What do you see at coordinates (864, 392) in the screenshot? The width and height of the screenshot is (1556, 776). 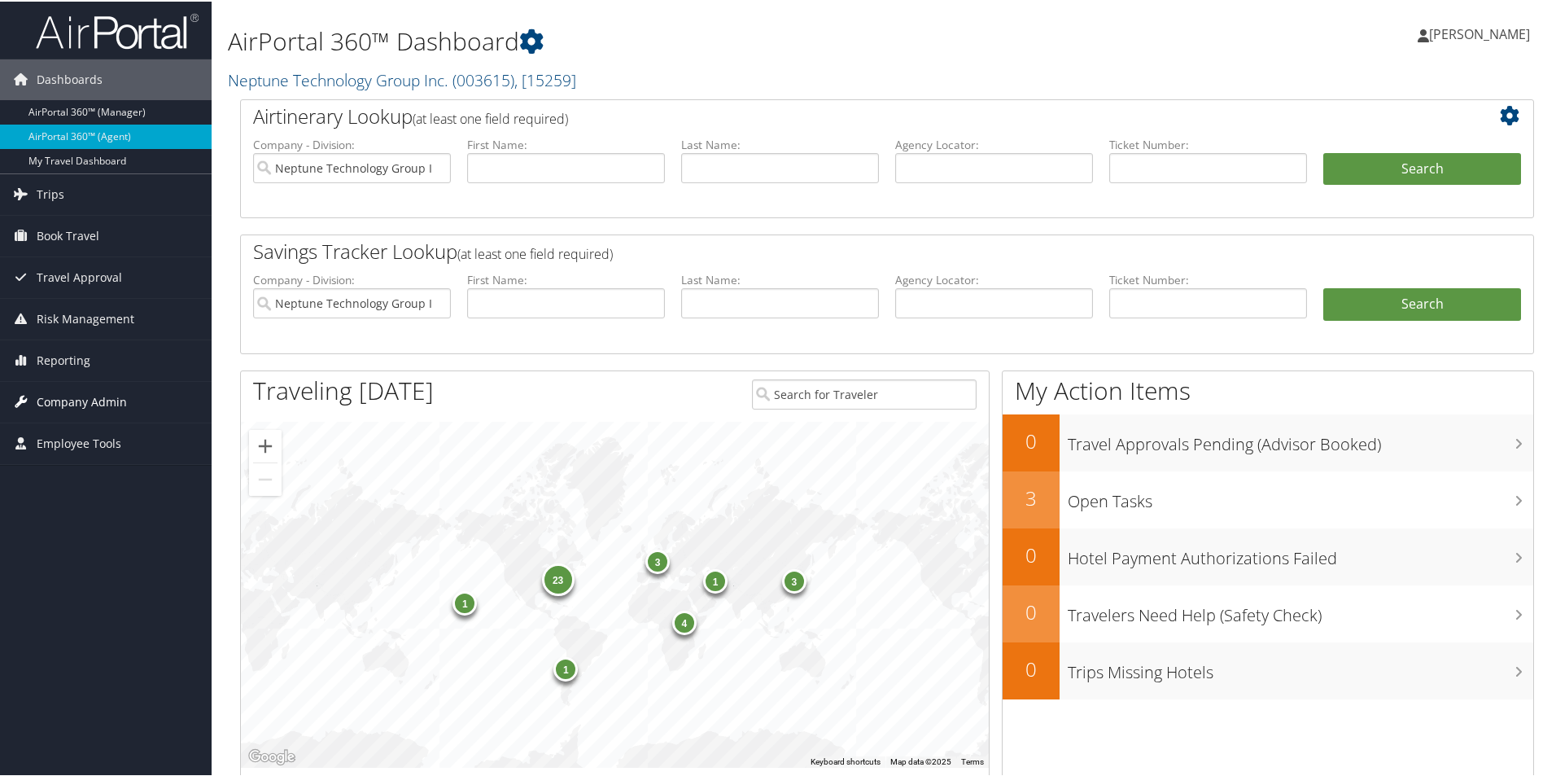 I see `input: Search for Traveler` at bounding box center [864, 392].